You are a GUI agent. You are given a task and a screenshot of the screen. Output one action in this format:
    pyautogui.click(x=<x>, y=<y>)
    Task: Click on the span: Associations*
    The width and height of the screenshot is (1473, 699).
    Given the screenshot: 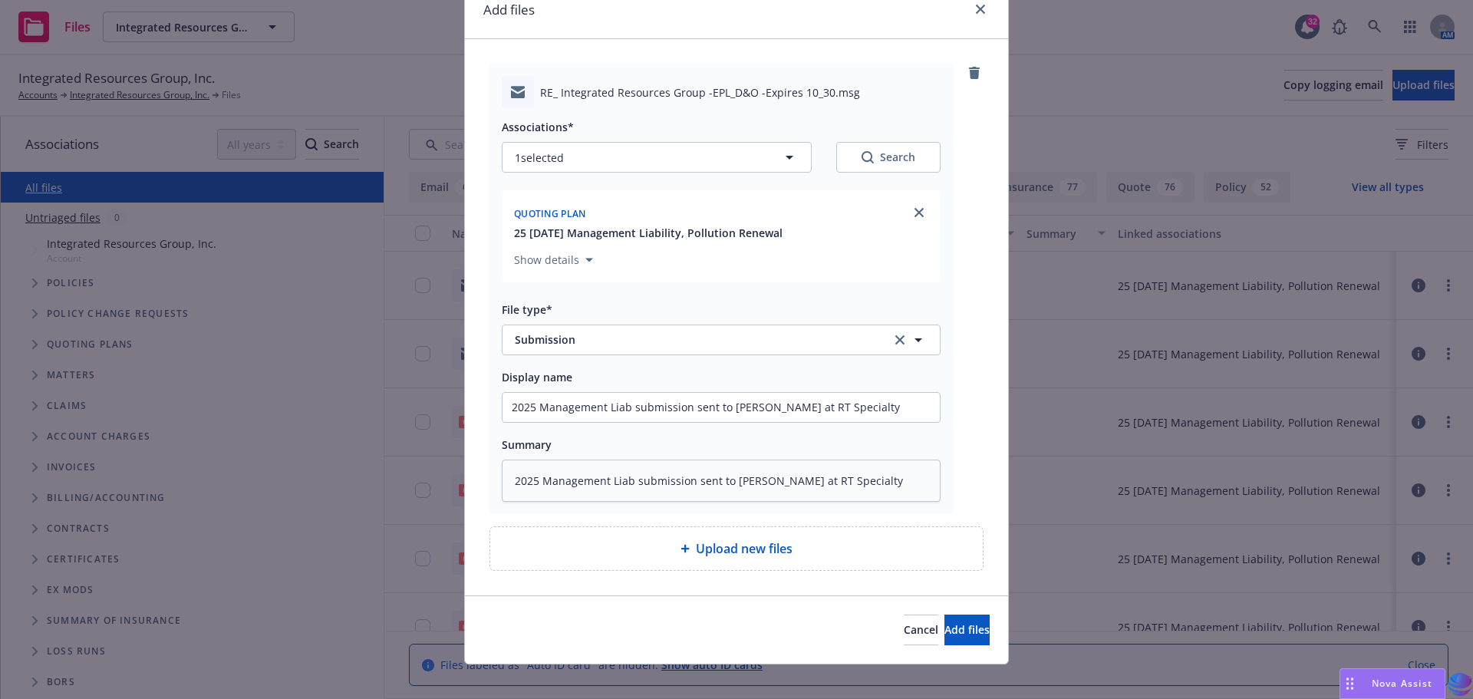 What is the action you would take?
    pyautogui.click(x=538, y=127)
    